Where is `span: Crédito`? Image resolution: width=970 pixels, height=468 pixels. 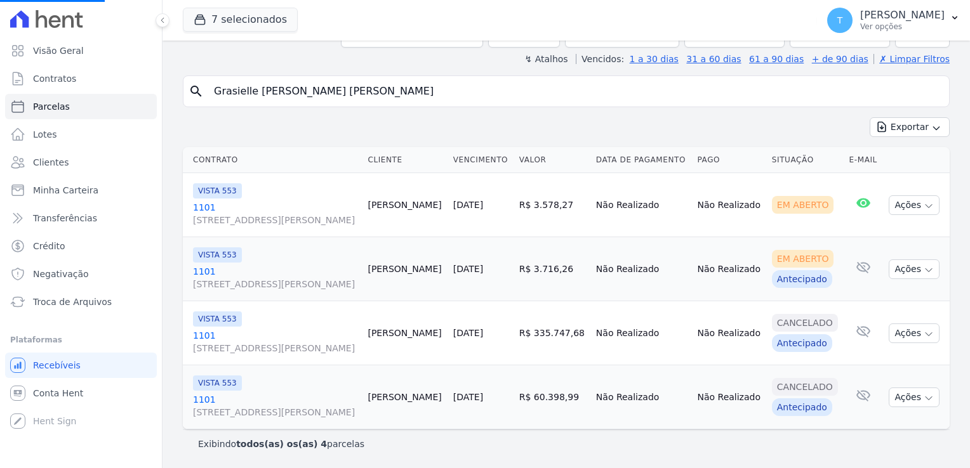
span: Crédito is located at coordinates (49, 246).